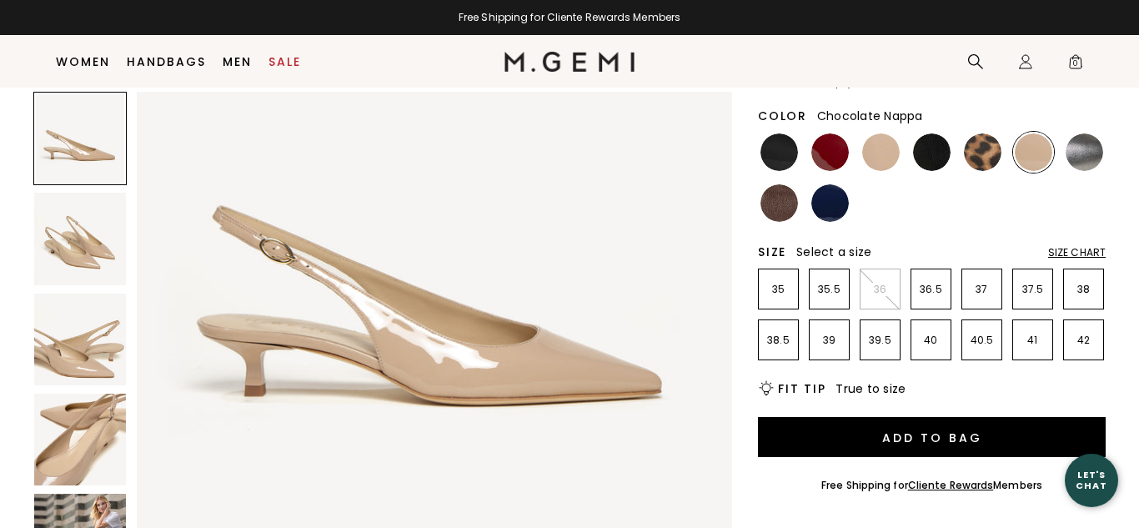 Image resolution: width=1139 pixels, height=528 pixels. I want to click on p: 40.5, so click(981, 340).